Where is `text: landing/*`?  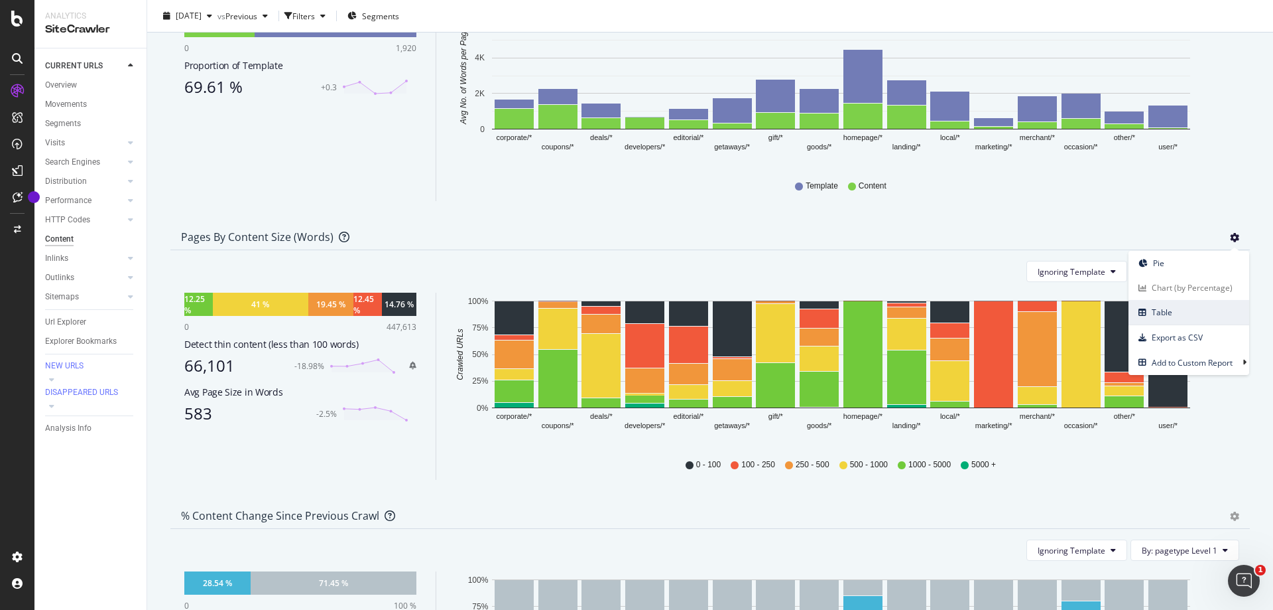 text: landing/* is located at coordinates (907, 147).